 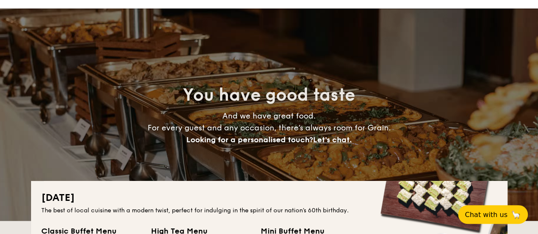 What do you see at coordinates (269, 95) in the screenshot?
I see `span: You have good taste` at bounding box center [269, 95].